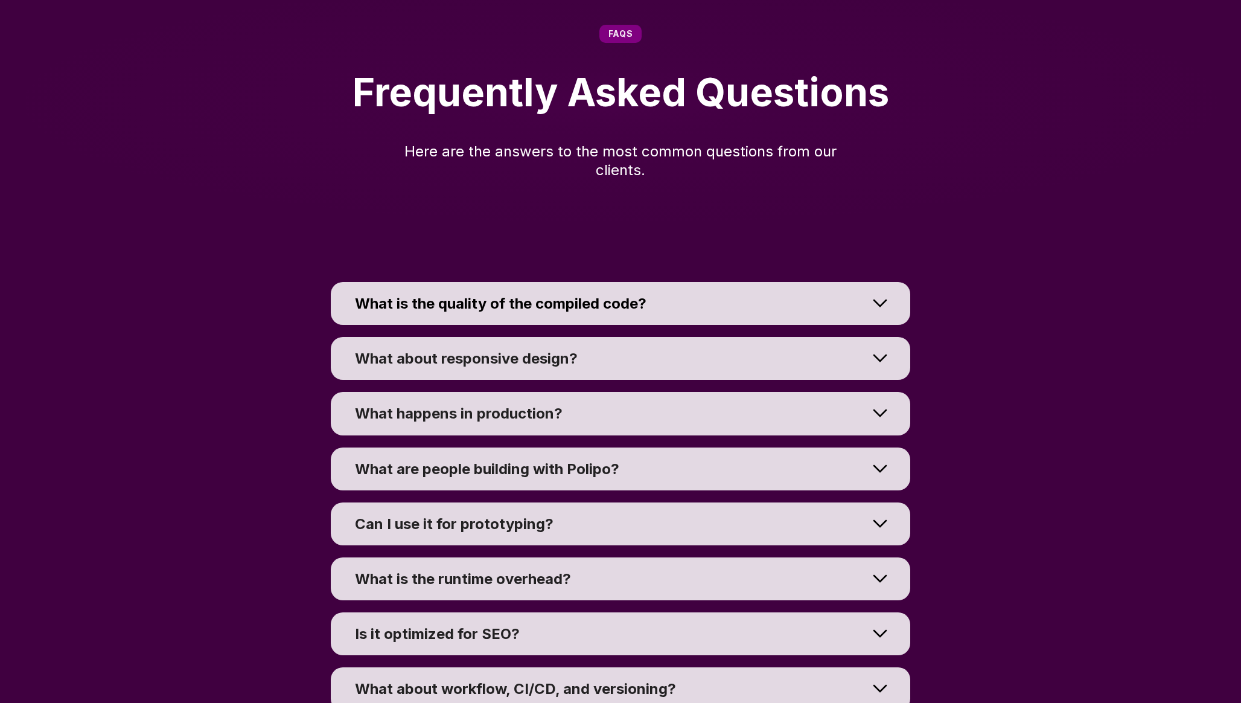 The image size is (1241, 703). What do you see at coordinates (623, 161) in the screenshot?
I see `span: Here are the answers to the most common questions from our clients.` at bounding box center [623, 161].